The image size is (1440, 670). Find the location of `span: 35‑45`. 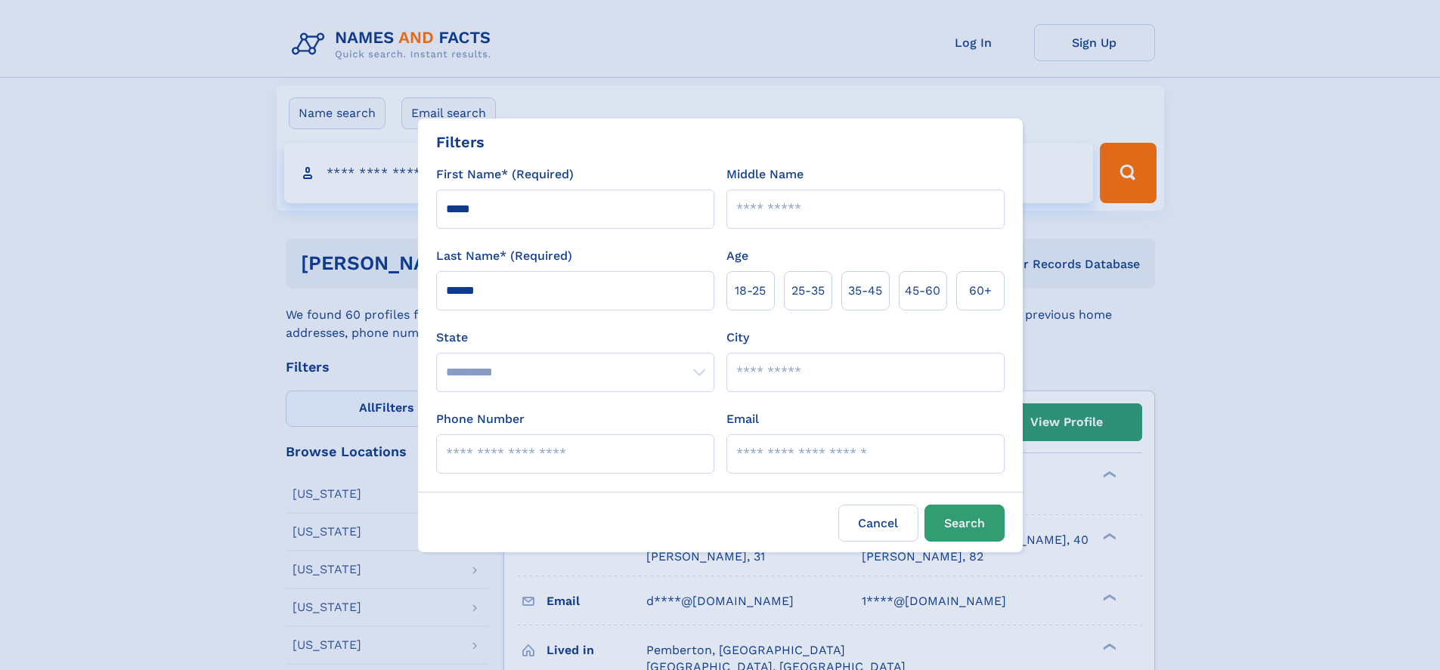

span: 35‑45 is located at coordinates (865, 291).